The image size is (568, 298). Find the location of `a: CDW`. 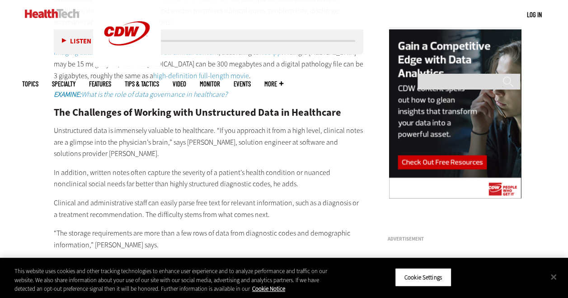

a: CDW is located at coordinates (127, 64).